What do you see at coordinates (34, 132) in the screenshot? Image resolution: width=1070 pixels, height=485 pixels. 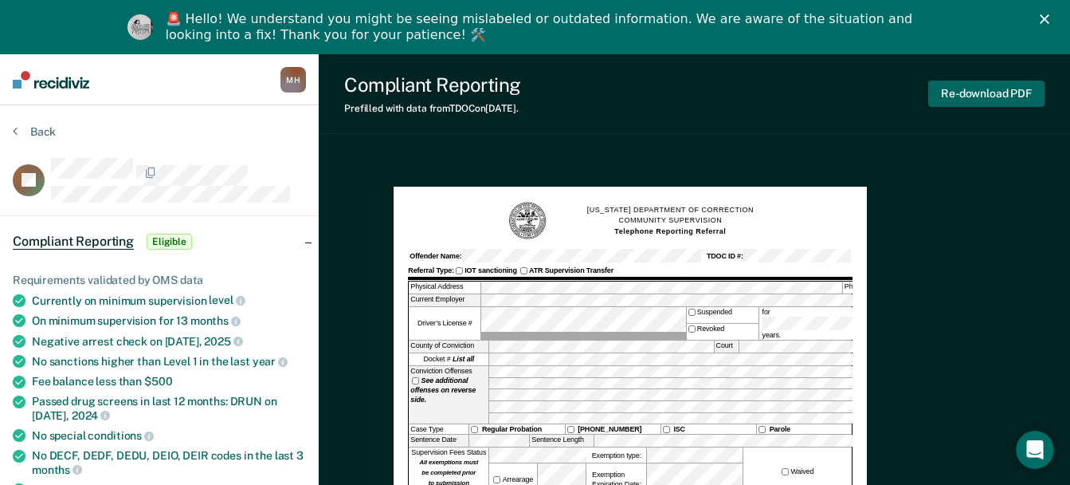 I see `button: Back` at bounding box center [34, 132].